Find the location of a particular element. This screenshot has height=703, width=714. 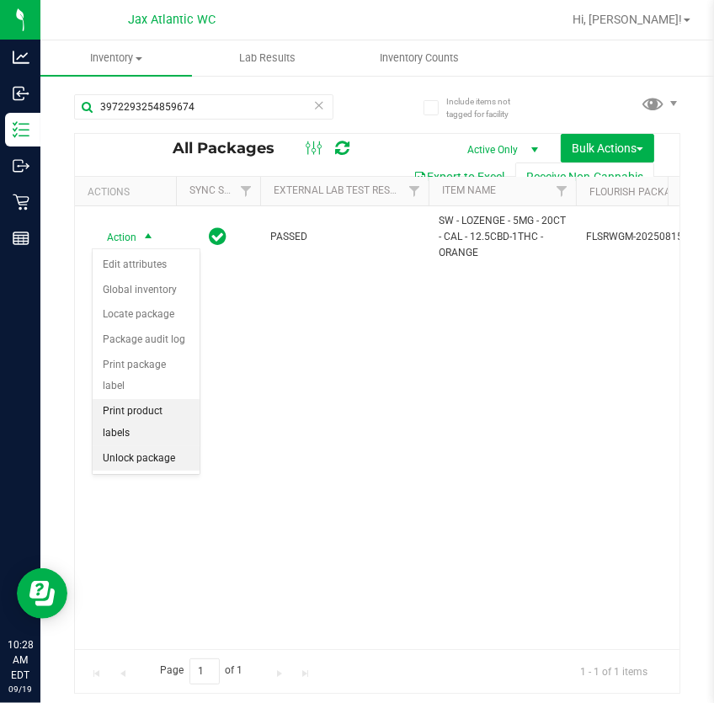

input: 1 is located at coordinates (205, 671).